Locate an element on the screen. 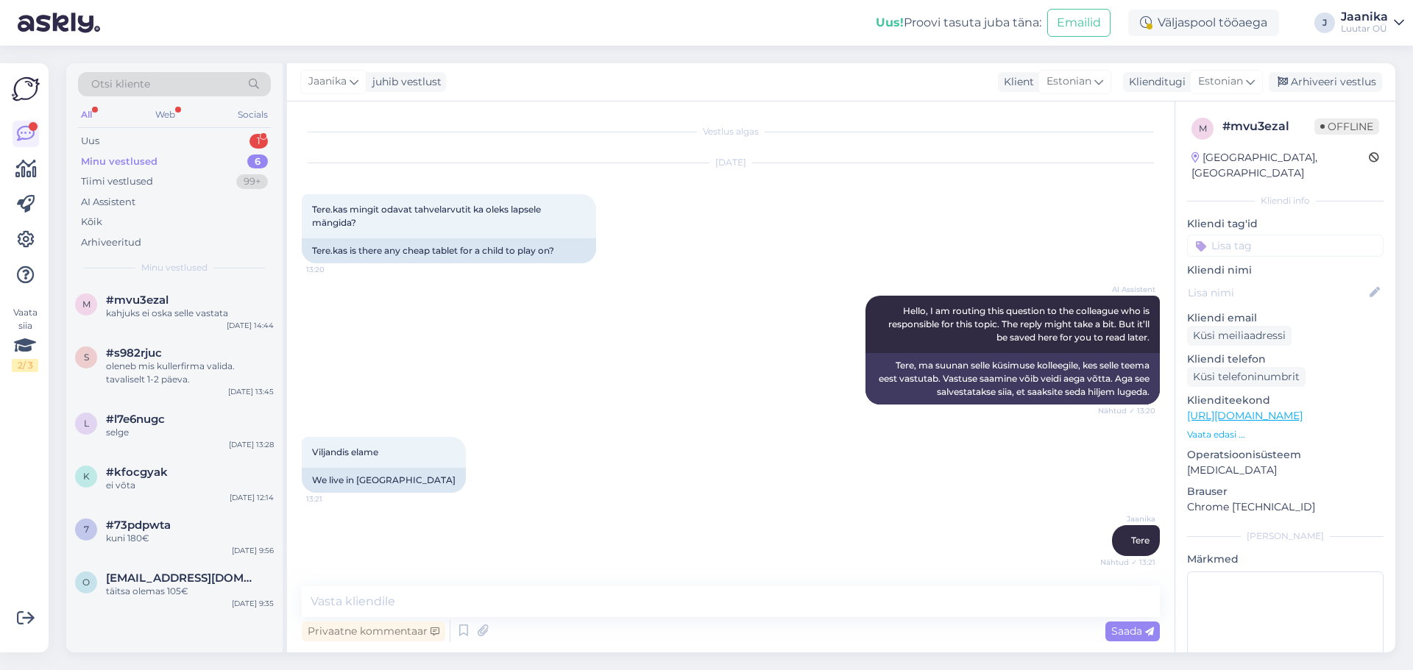 Image resolution: width=1413 pixels, height=670 pixels. div: Minu vestlused is located at coordinates (119, 162).